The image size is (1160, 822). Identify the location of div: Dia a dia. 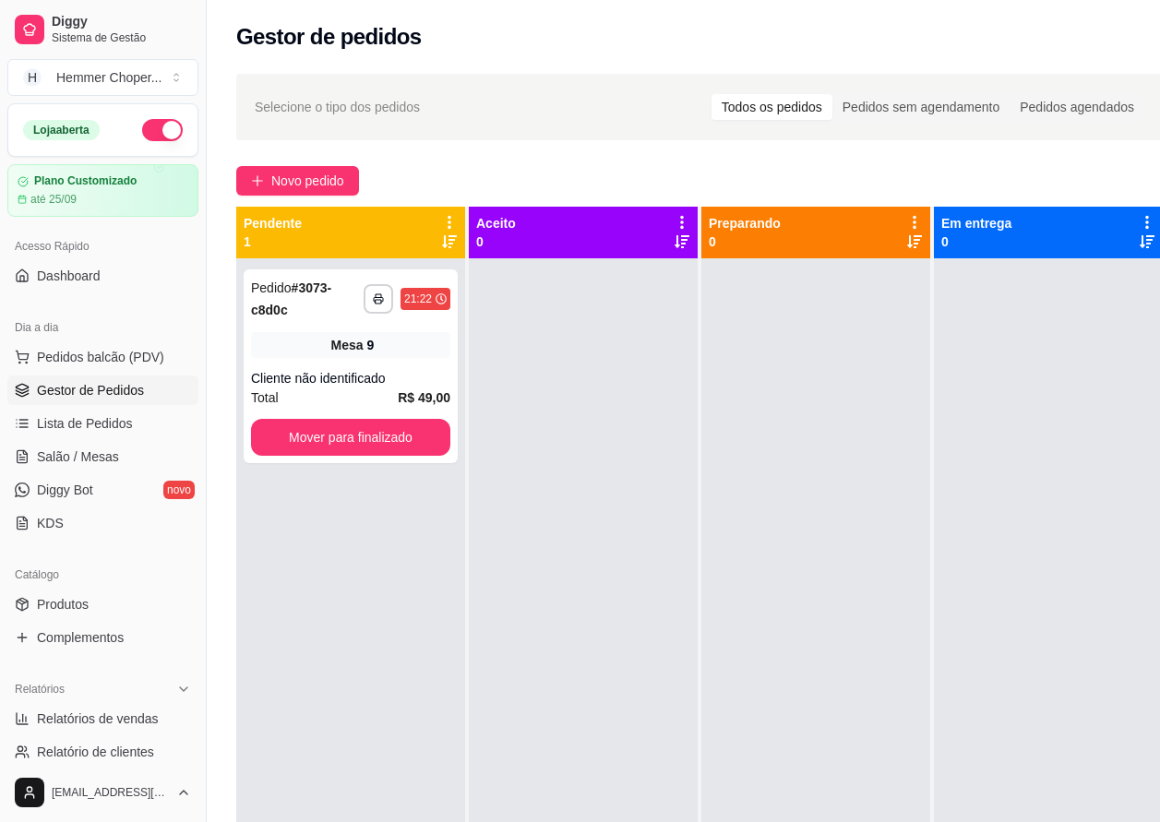
(102, 327).